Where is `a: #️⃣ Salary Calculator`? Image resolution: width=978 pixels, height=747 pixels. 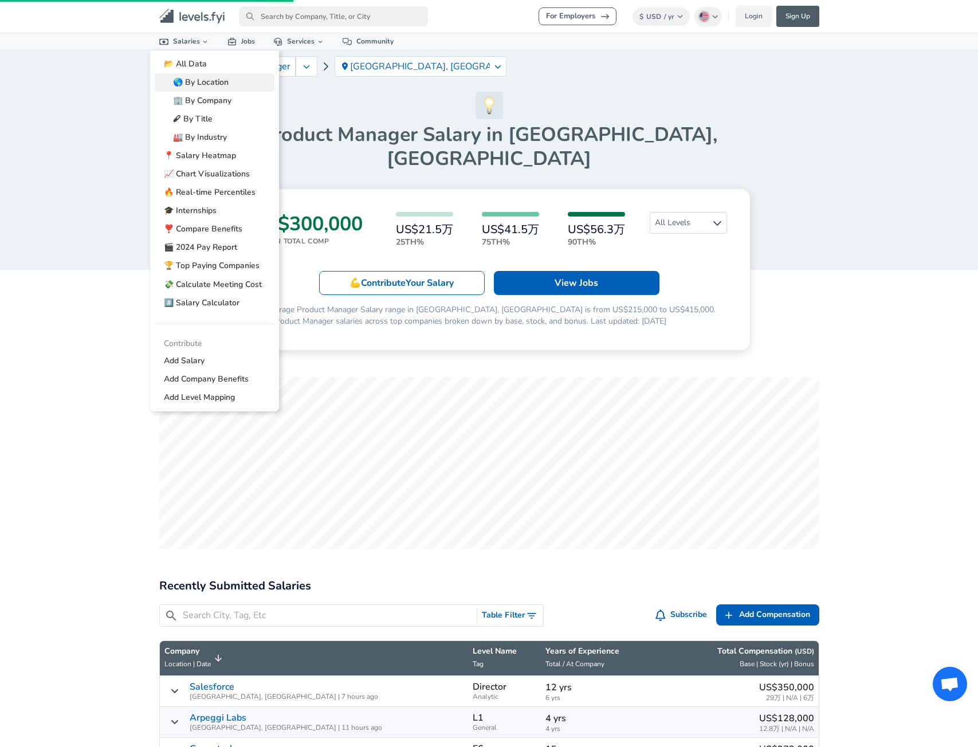 a: #️⃣ Salary Calculator is located at coordinates (214, 303).